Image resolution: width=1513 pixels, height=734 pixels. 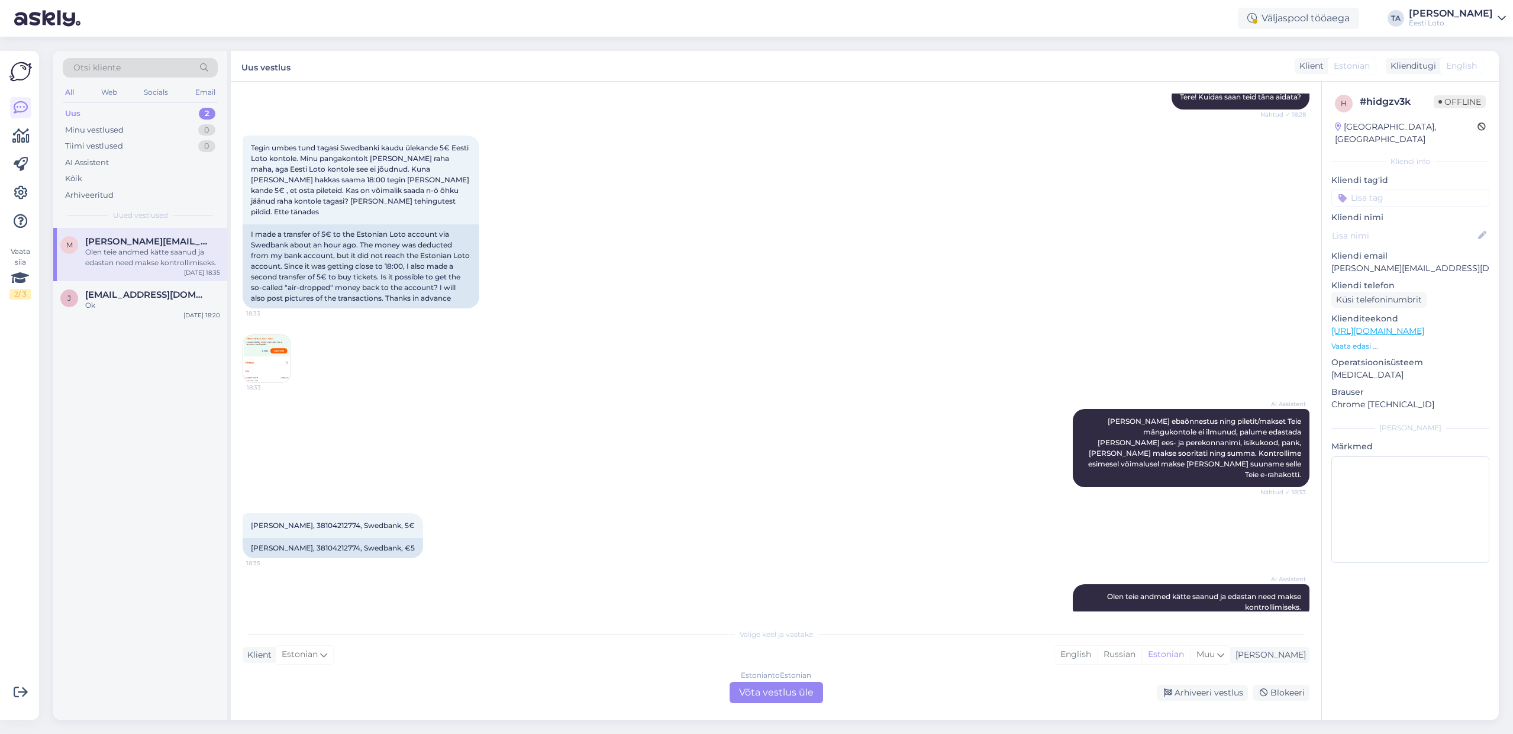 What do you see at coordinates (207, 114) in the screenshot?
I see `div: 2` at bounding box center [207, 114].